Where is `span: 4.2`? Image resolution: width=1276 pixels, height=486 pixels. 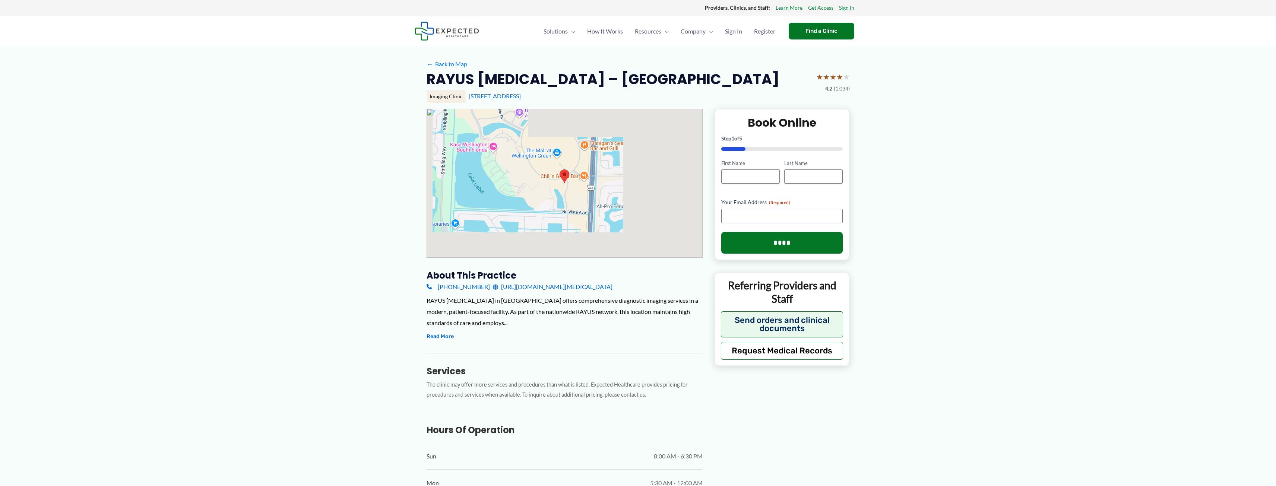
span: 4.2 is located at coordinates (828, 89).